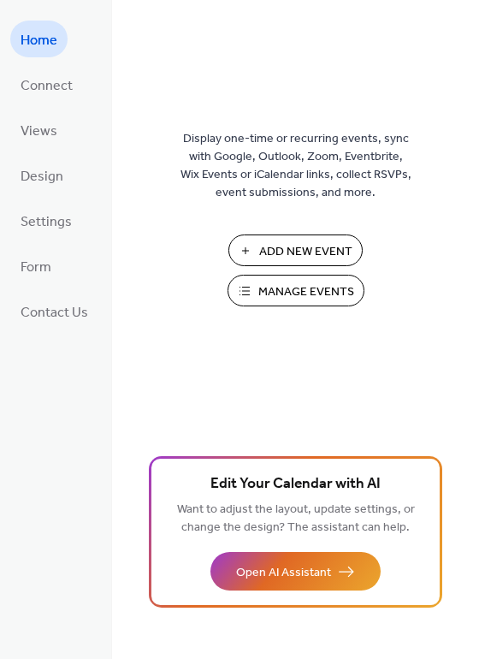 The height and width of the screenshot is (659, 479). What do you see at coordinates (54, 311) in the screenshot?
I see `a: Contact Us` at bounding box center [54, 311].